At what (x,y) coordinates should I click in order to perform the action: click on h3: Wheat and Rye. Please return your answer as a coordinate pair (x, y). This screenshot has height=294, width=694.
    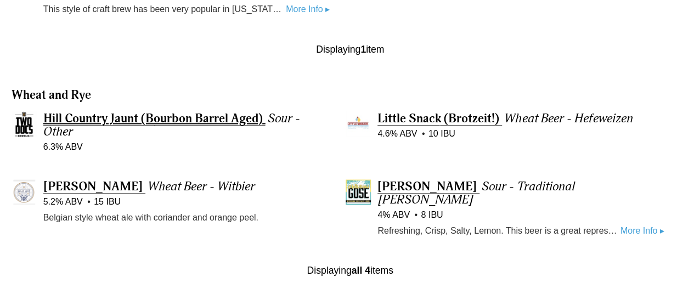
    Looking at the image, I should click on (350, 94).